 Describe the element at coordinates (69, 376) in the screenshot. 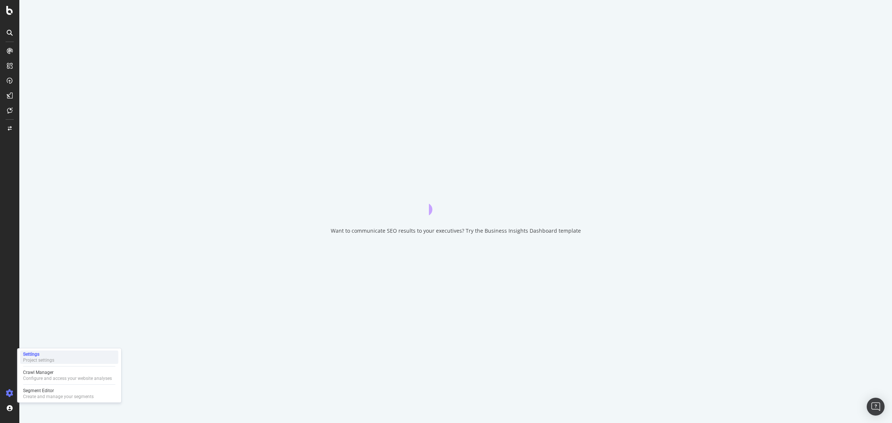

I see `a: Crawl ManagerConfigure and access your website analyses` at that location.